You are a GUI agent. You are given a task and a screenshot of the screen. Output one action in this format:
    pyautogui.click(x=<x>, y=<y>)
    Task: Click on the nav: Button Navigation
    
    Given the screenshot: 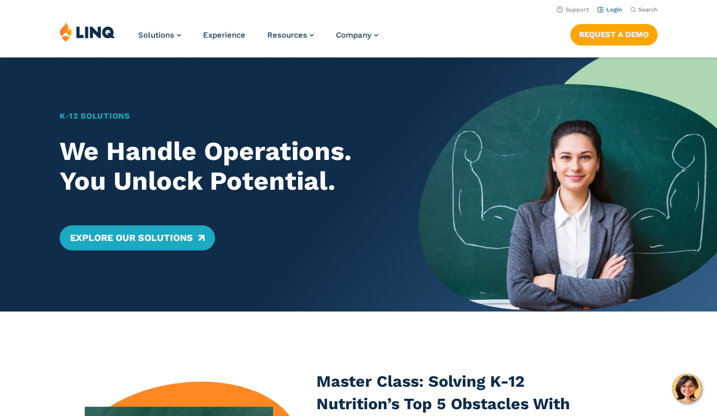 What is the action you would take?
    pyautogui.click(x=613, y=33)
    